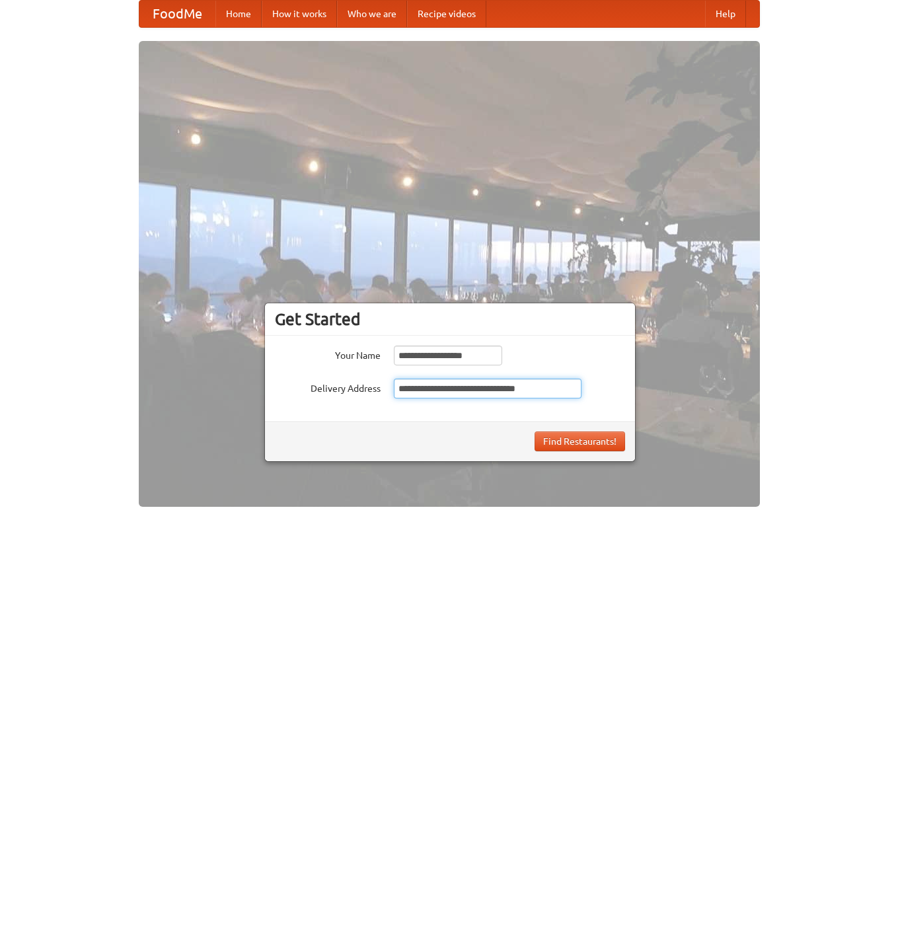 Image resolution: width=898 pixels, height=935 pixels. I want to click on a: FoodMe, so click(177, 14).